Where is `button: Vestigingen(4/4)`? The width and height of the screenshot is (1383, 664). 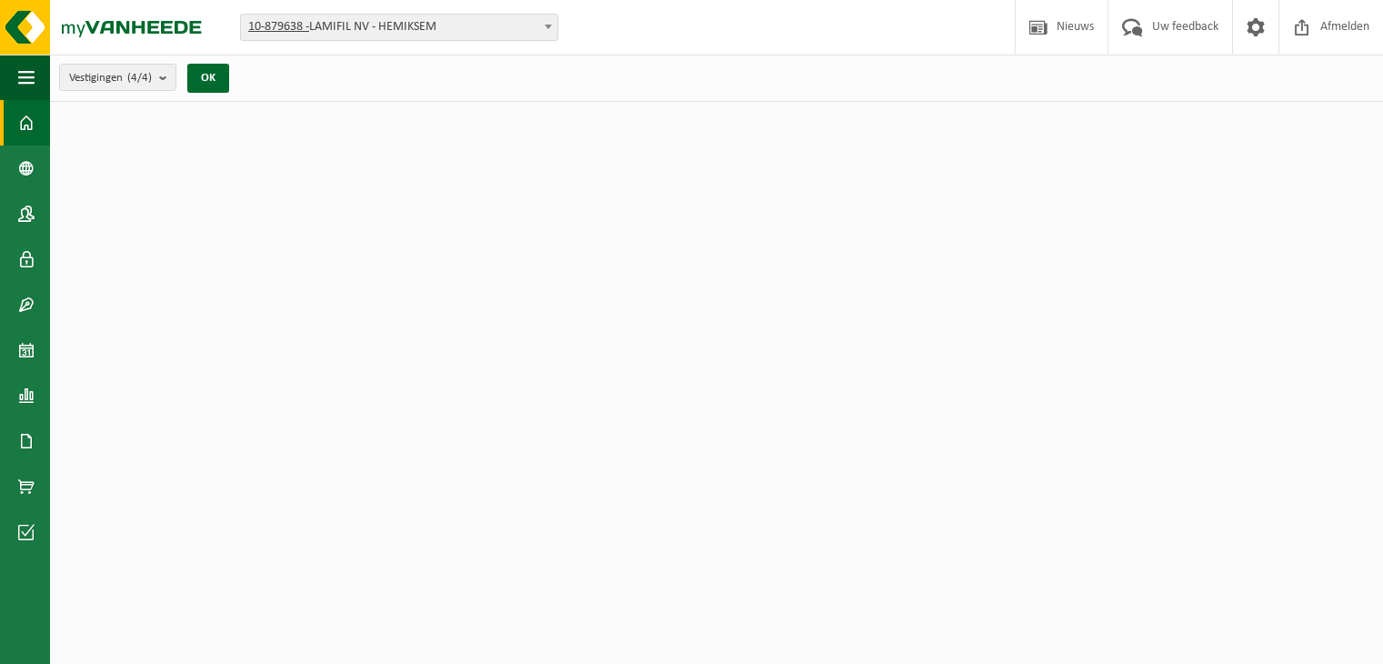
button: Vestigingen(4/4) is located at coordinates (117, 77).